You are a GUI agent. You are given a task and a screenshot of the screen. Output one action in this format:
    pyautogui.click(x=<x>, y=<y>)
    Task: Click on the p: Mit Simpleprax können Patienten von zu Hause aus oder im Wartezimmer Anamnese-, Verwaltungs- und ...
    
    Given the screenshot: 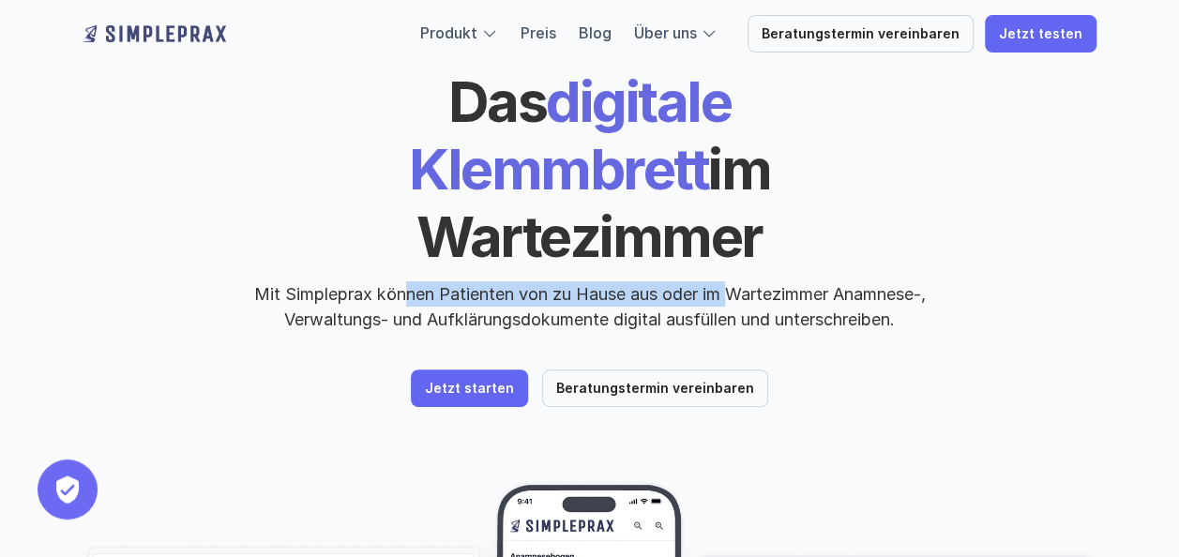 What is the action you would take?
    pyautogui.click(x=590, y=307)
    